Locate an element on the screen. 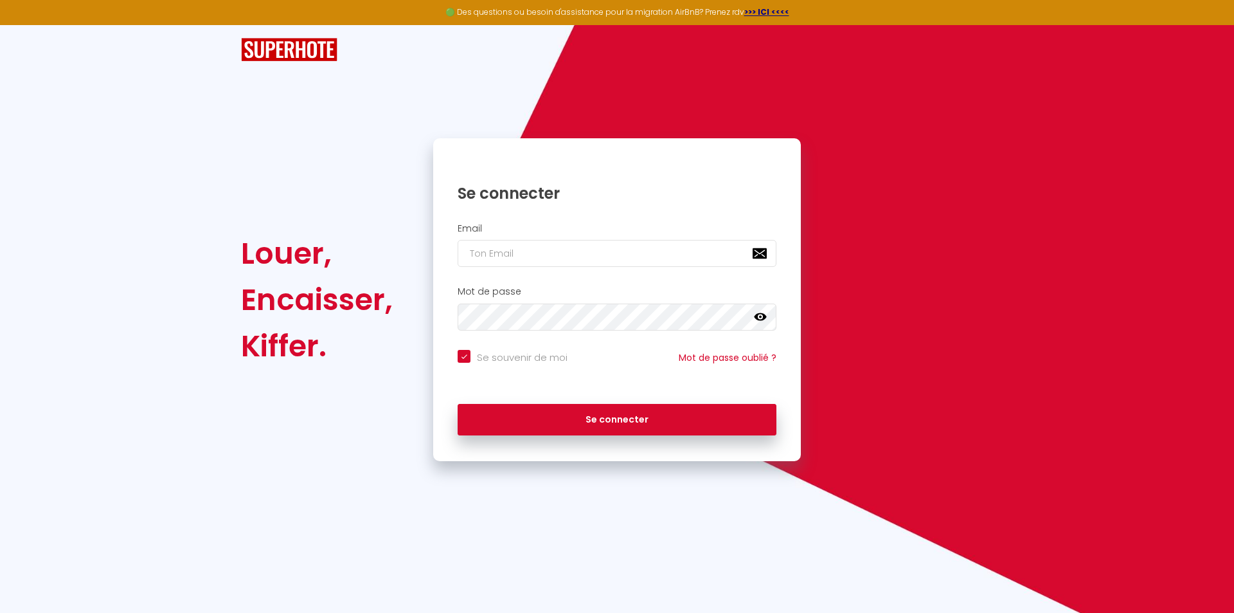  h2: Mot de passe is located at coordinates (617, 291).